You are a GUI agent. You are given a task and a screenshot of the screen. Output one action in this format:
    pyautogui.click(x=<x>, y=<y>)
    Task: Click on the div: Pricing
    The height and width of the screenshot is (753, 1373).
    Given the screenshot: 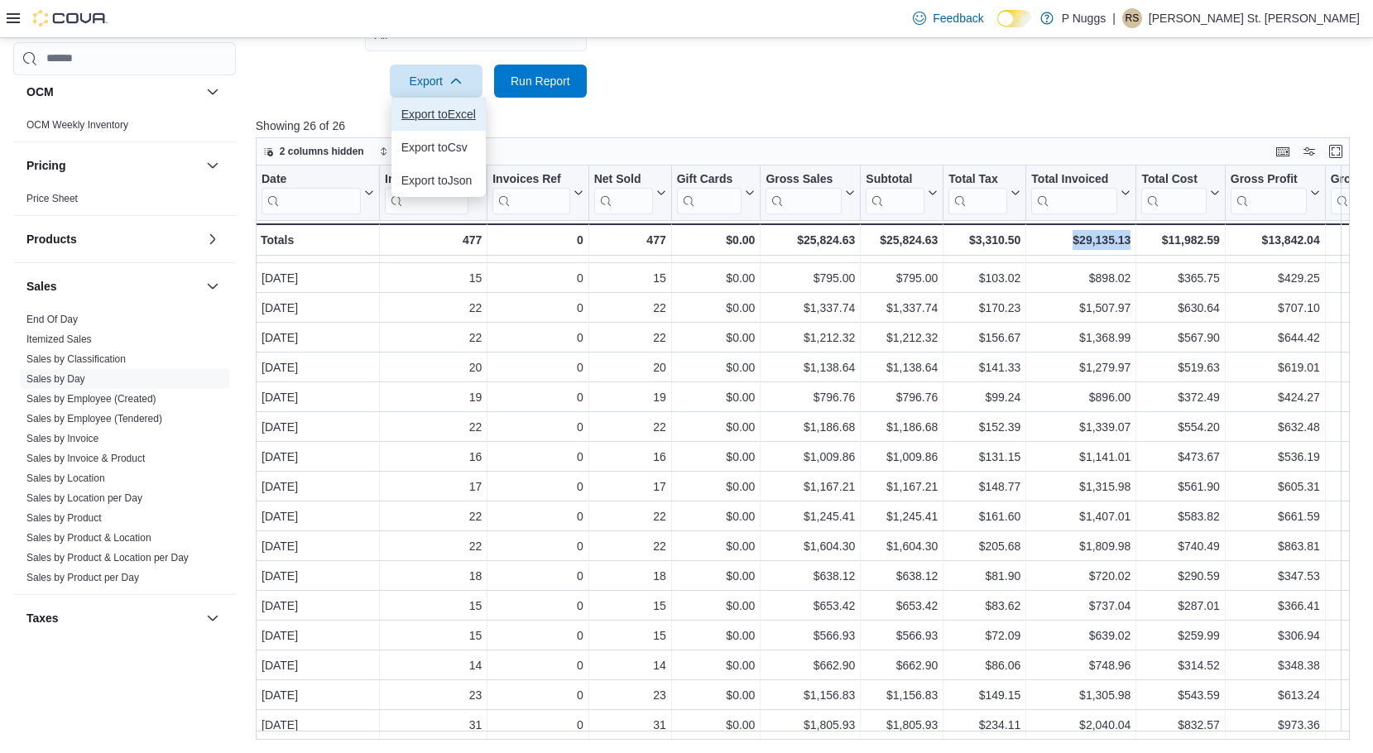 What is the action you would take?
    pyautogui.click(x=124, y=201)
    